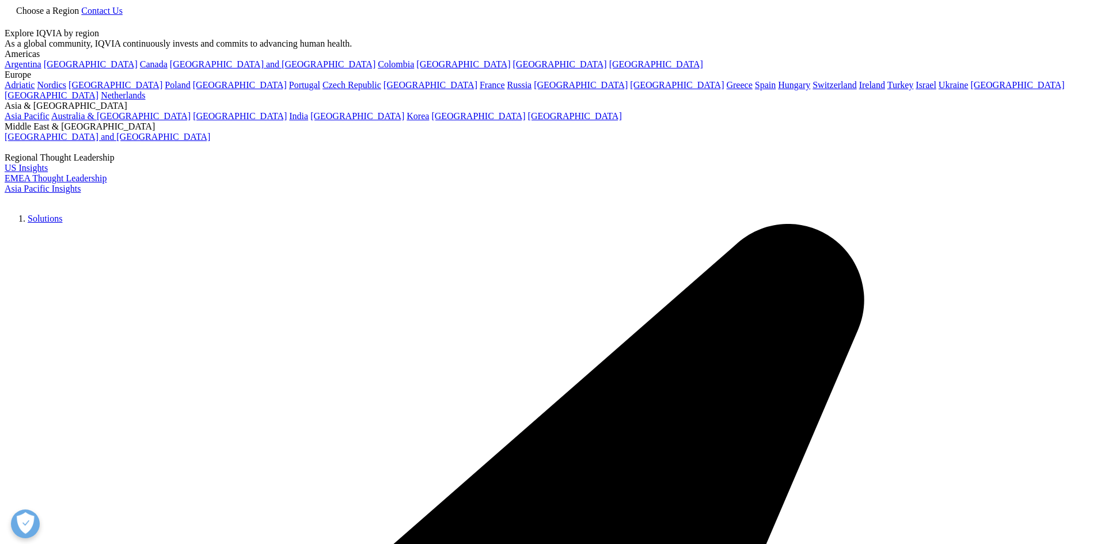  I want to click on a: Hungary, so click(794, 85).